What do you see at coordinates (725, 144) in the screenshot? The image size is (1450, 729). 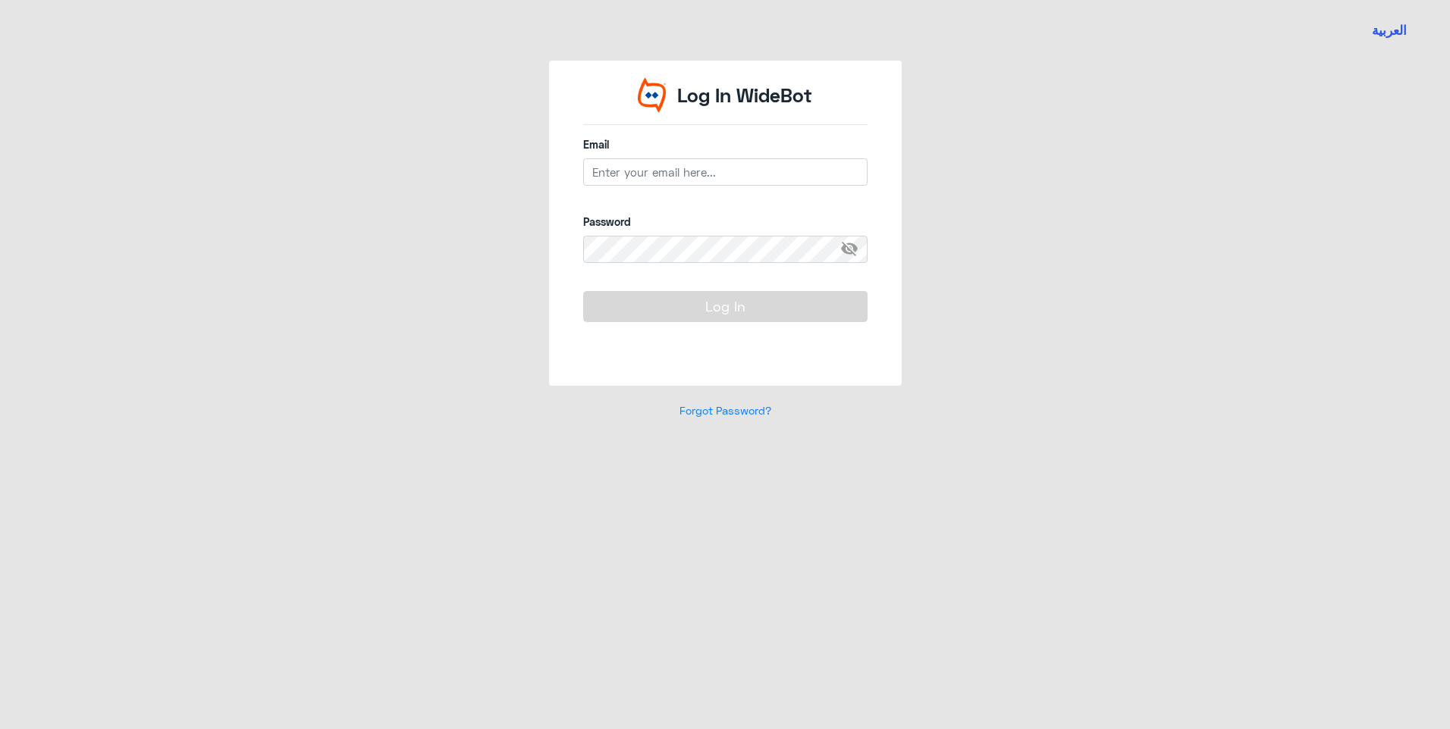 I see `label: Email` at bounding box center [725, 144].